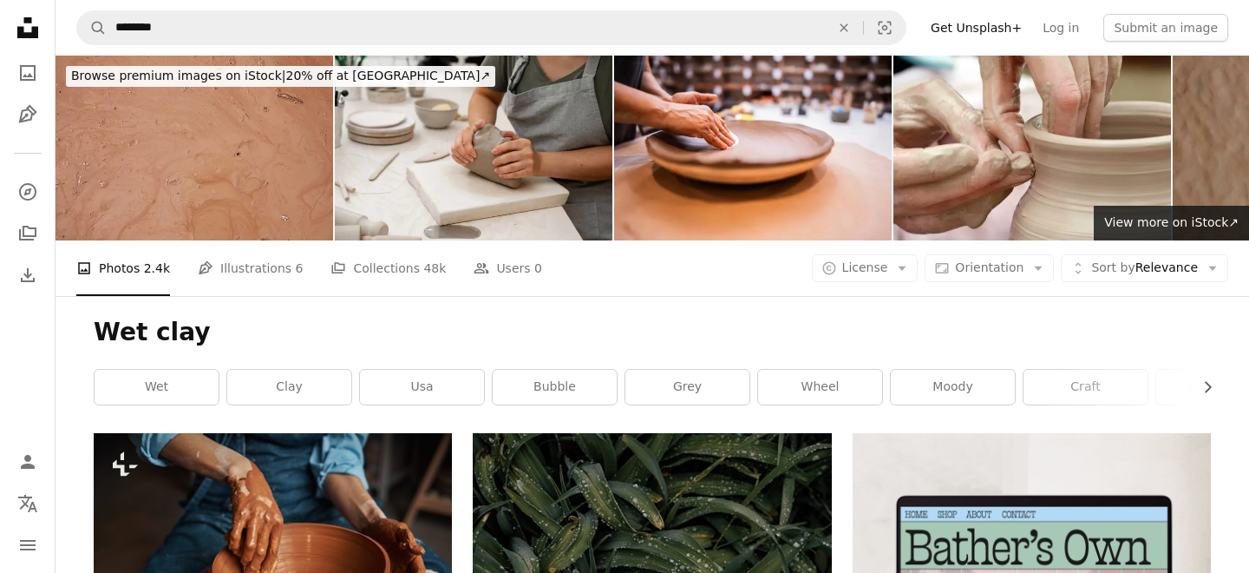 The image size is (1249, 573). Describe the element at coordinates (989, 267) in the screenshot. I see `span: Orientation` at that location.